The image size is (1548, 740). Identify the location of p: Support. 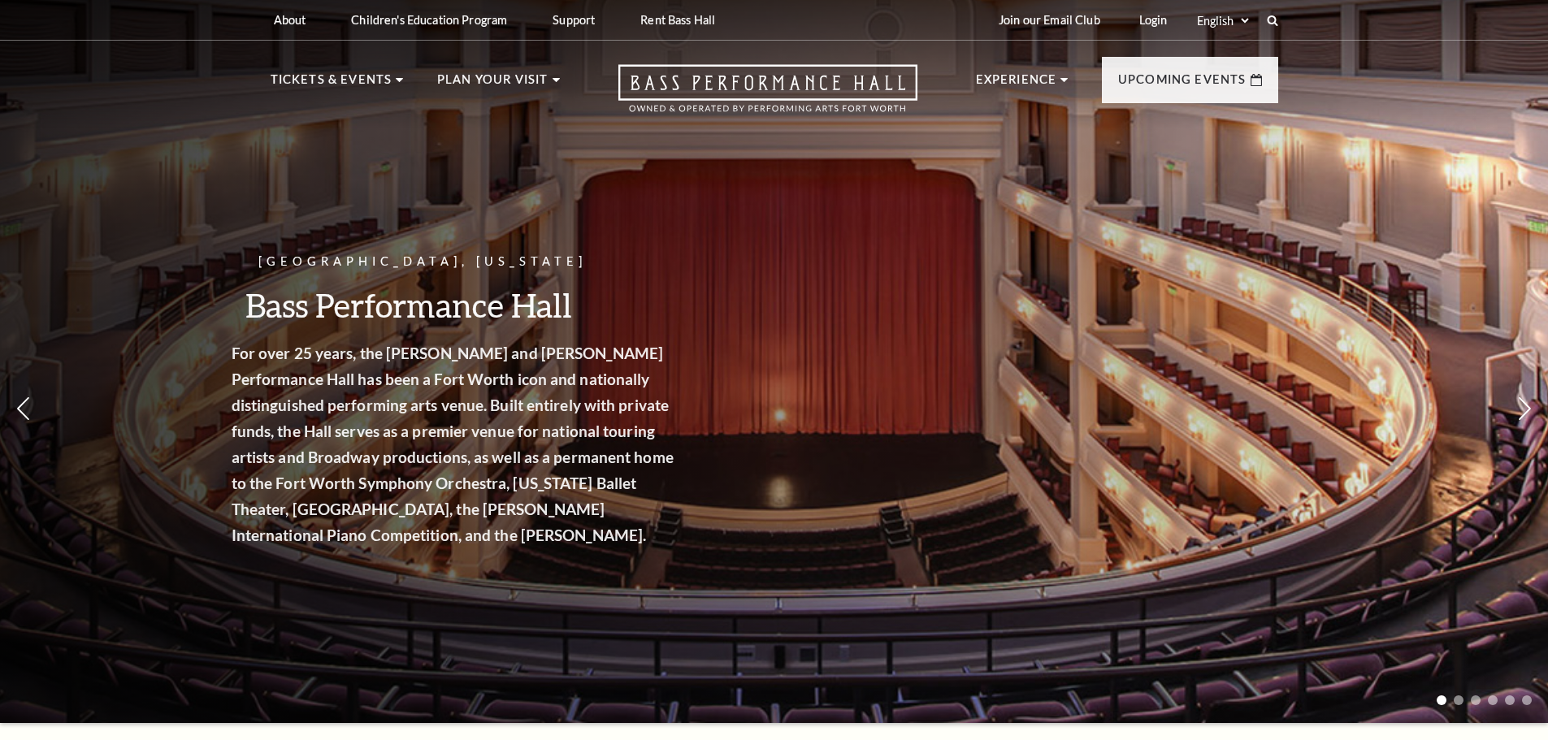
(574, 20).